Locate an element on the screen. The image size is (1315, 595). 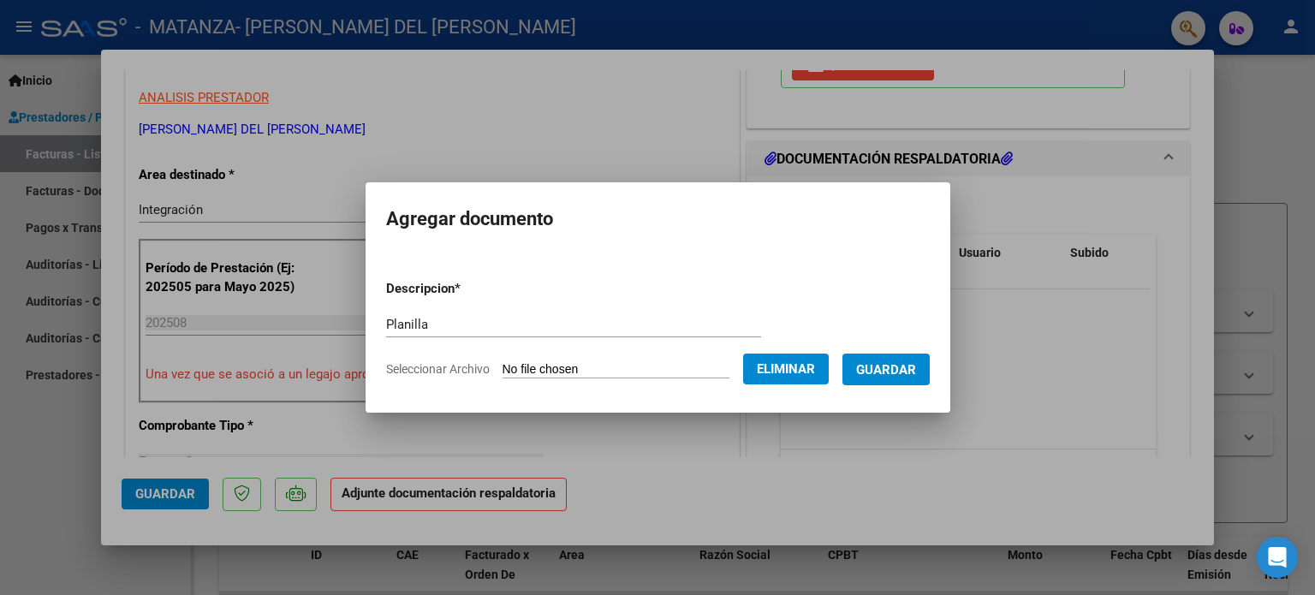
div: Open Intercom Messenger is located at coordinates (1277, 557).